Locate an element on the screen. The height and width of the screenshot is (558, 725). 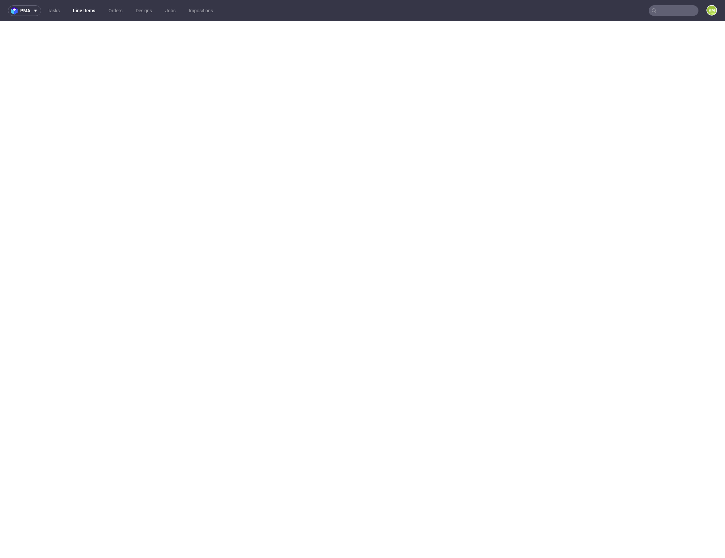
a: Impositions is located at coordinates (201, 11).